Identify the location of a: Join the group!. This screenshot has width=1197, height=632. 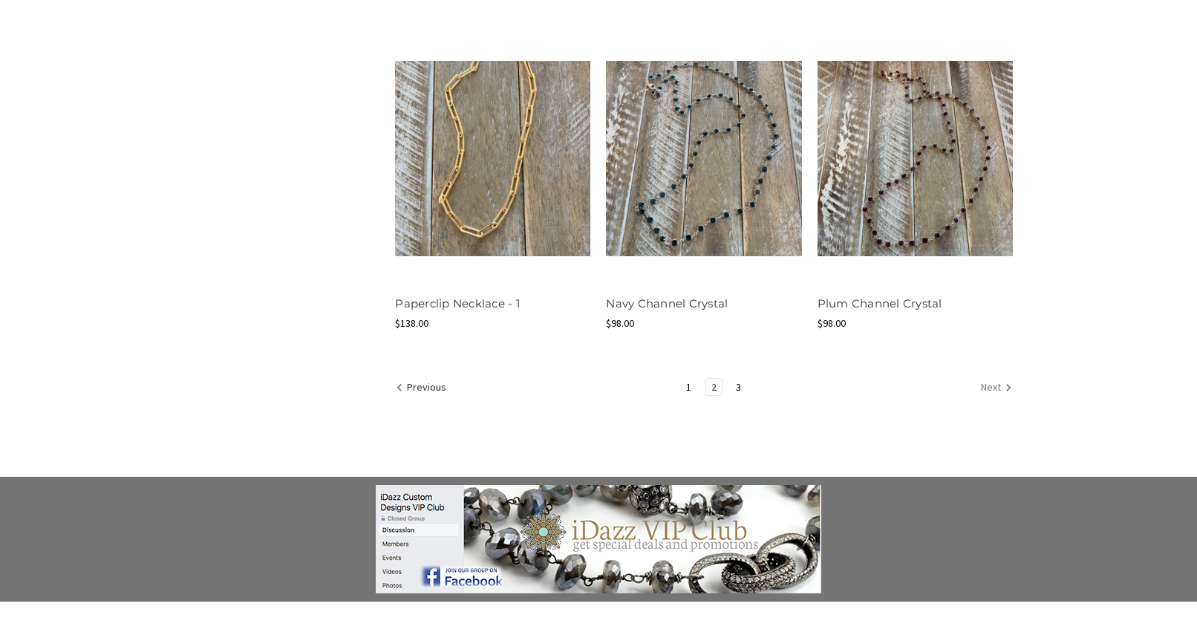
(598, 539).